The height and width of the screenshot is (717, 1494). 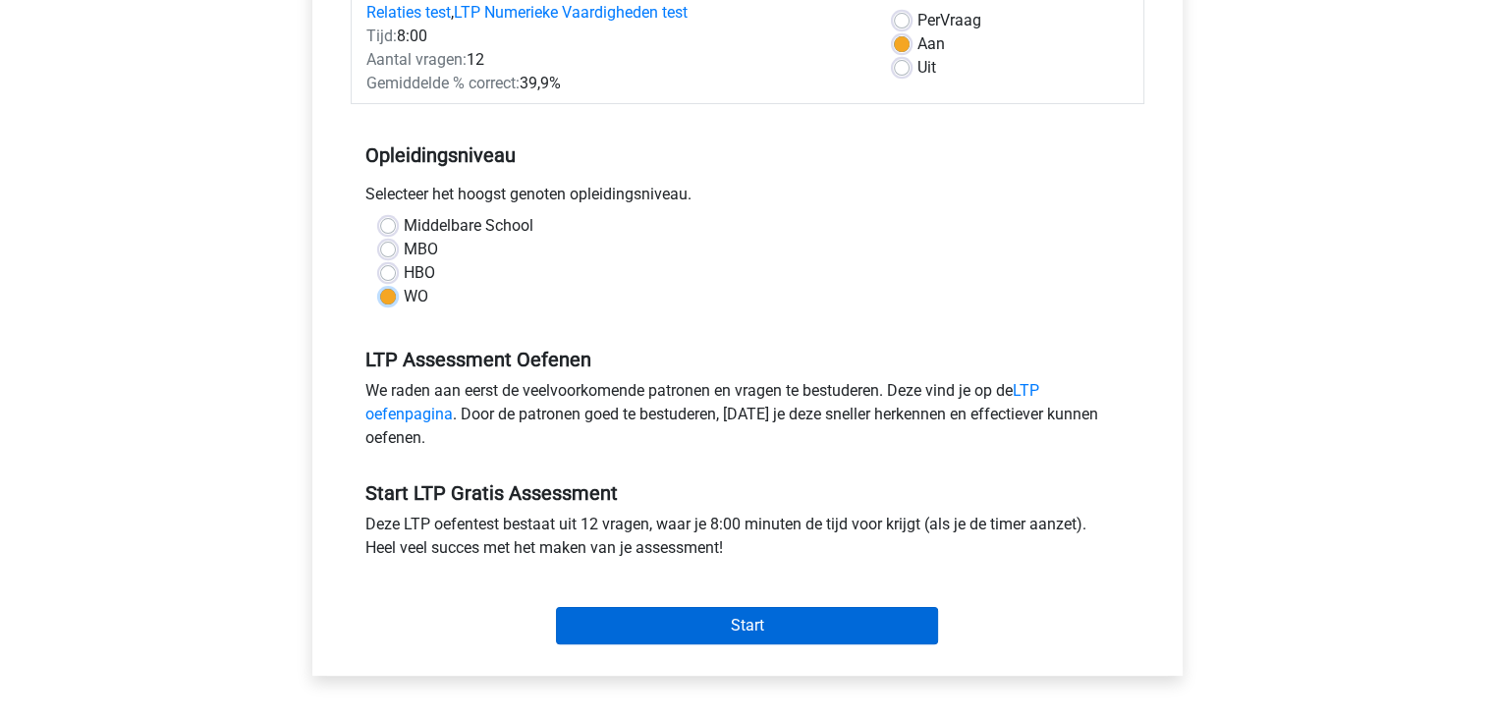 I want to click on label: MBO, so click(x=420, y=249).